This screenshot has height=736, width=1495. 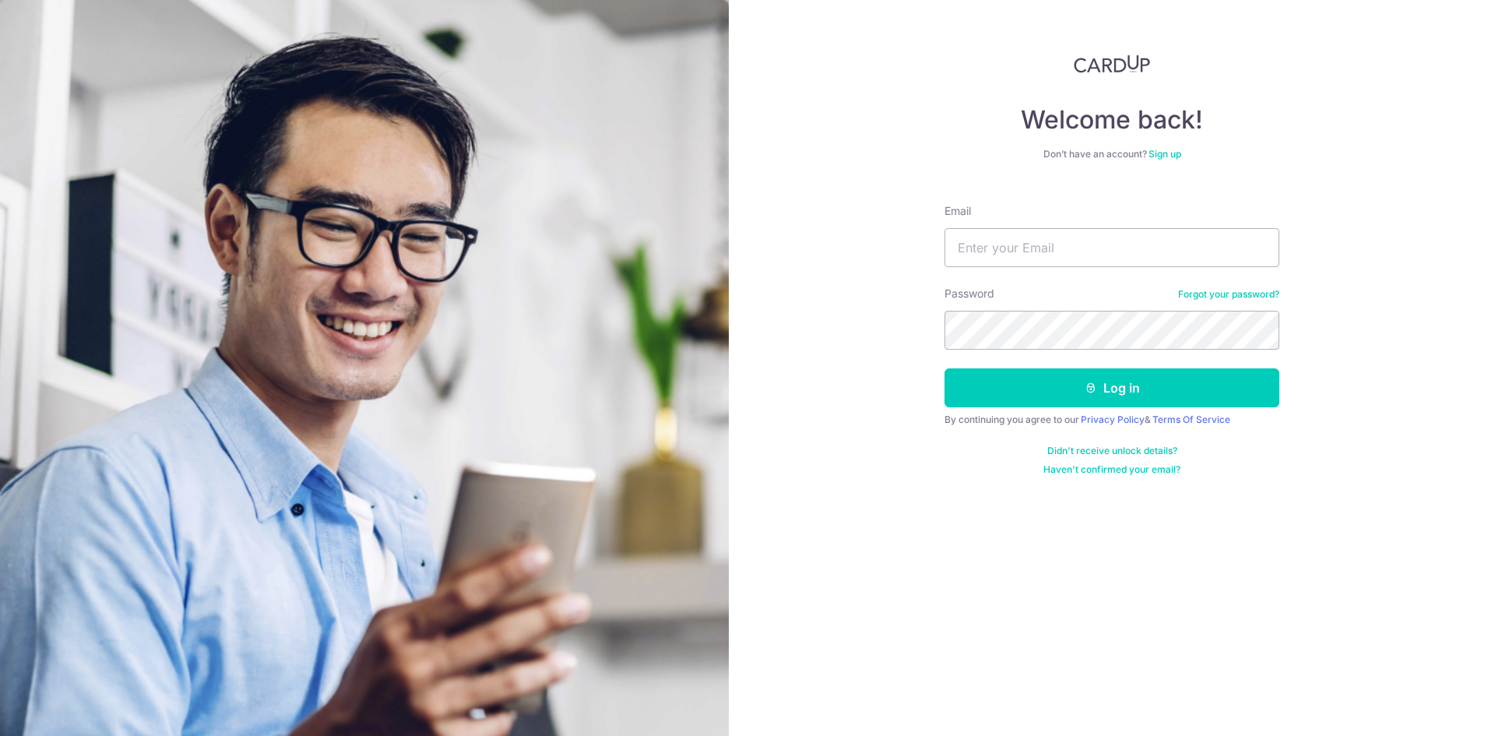 What do you see at coordinates (970, 294) in the screenshot?
I see `label: Password` at bounding box center [970, 294].